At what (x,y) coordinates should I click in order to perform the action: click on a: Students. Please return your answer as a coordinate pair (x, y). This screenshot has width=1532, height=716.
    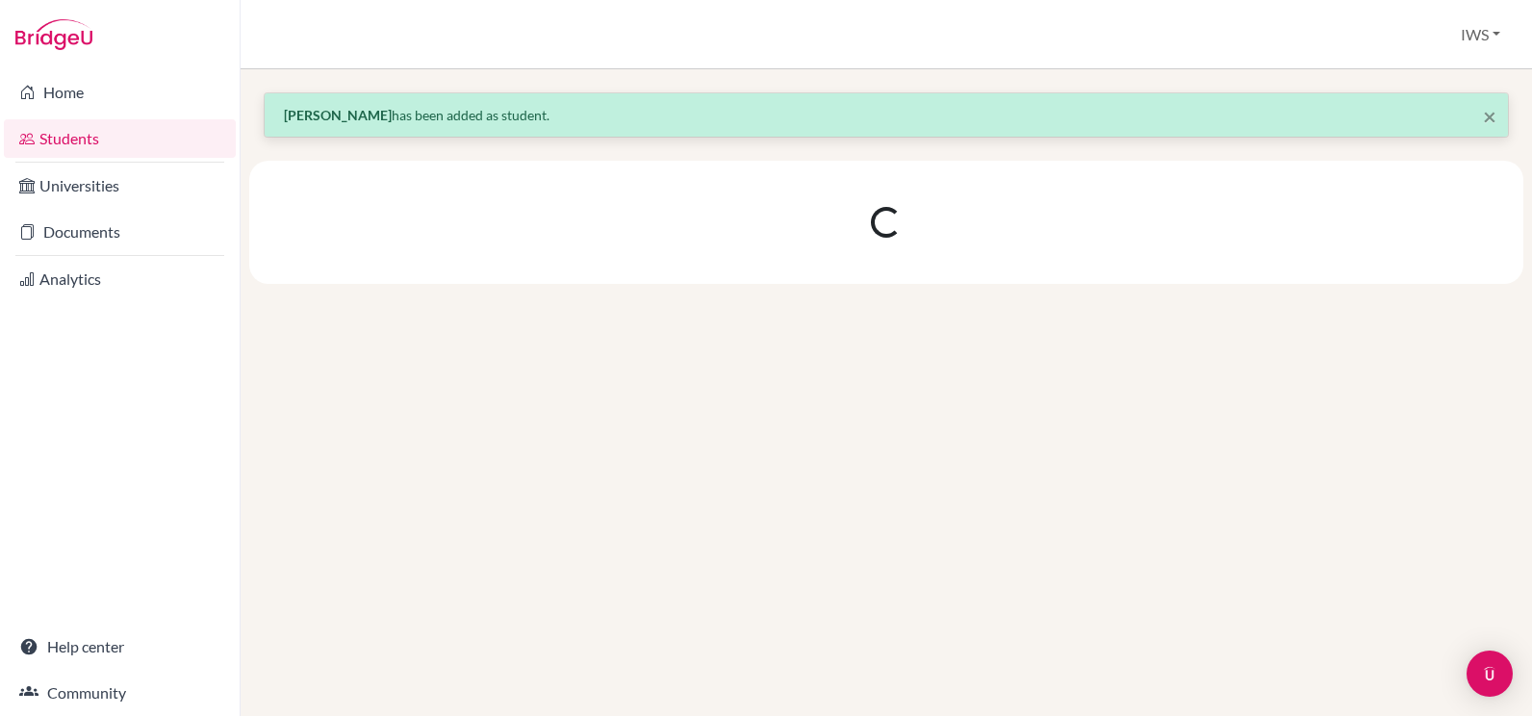
    Looking at the image, I should click on (119, 139).